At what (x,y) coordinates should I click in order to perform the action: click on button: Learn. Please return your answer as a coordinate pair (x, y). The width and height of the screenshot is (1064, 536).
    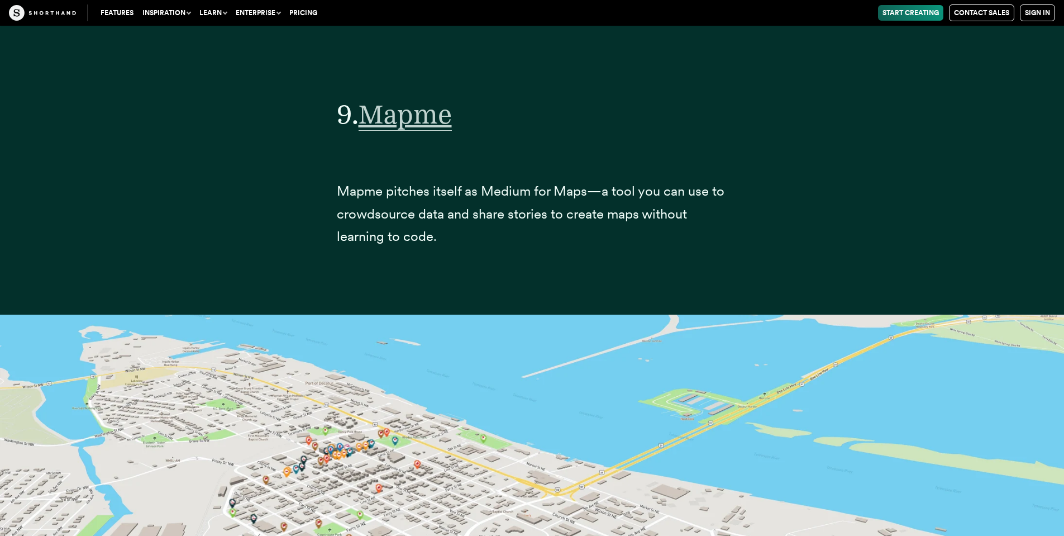
    Looking at the image, I should click on (213, 13).